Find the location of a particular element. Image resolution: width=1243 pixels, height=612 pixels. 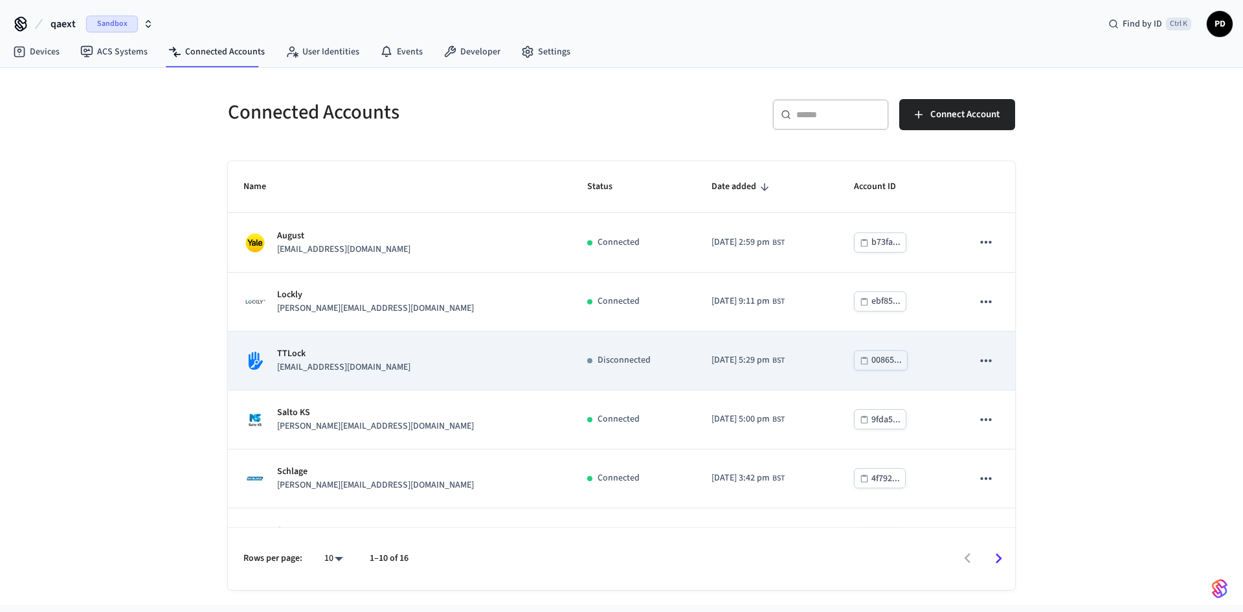

div: 10 is located at coordinates (333, 558).